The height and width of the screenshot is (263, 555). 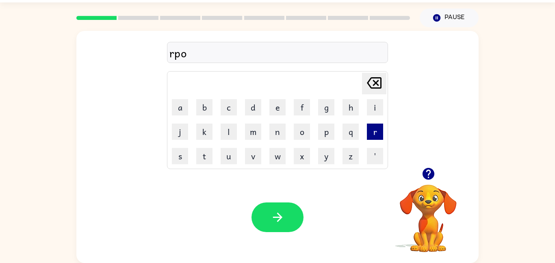 What do you see at coordinates (204, 132) in the screenshot?
I see `button: k` at bounding box center [204, 132].